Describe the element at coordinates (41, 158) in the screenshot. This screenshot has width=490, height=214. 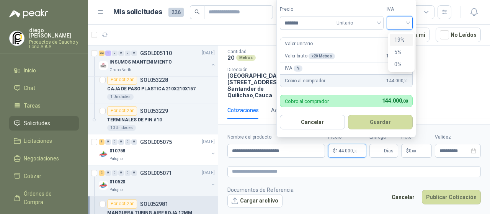
I see `span: Negociaciones` at that location.